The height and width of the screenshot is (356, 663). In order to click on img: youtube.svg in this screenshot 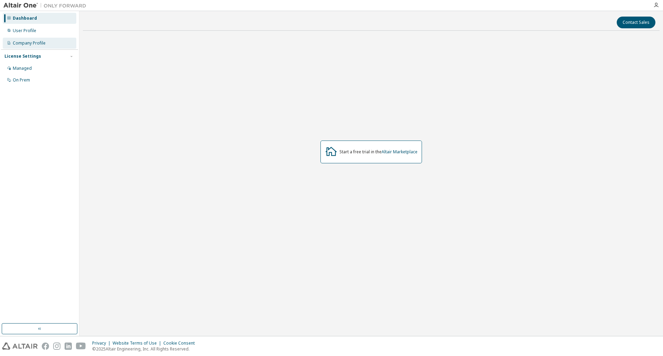, I will do `click(81, 346)`.